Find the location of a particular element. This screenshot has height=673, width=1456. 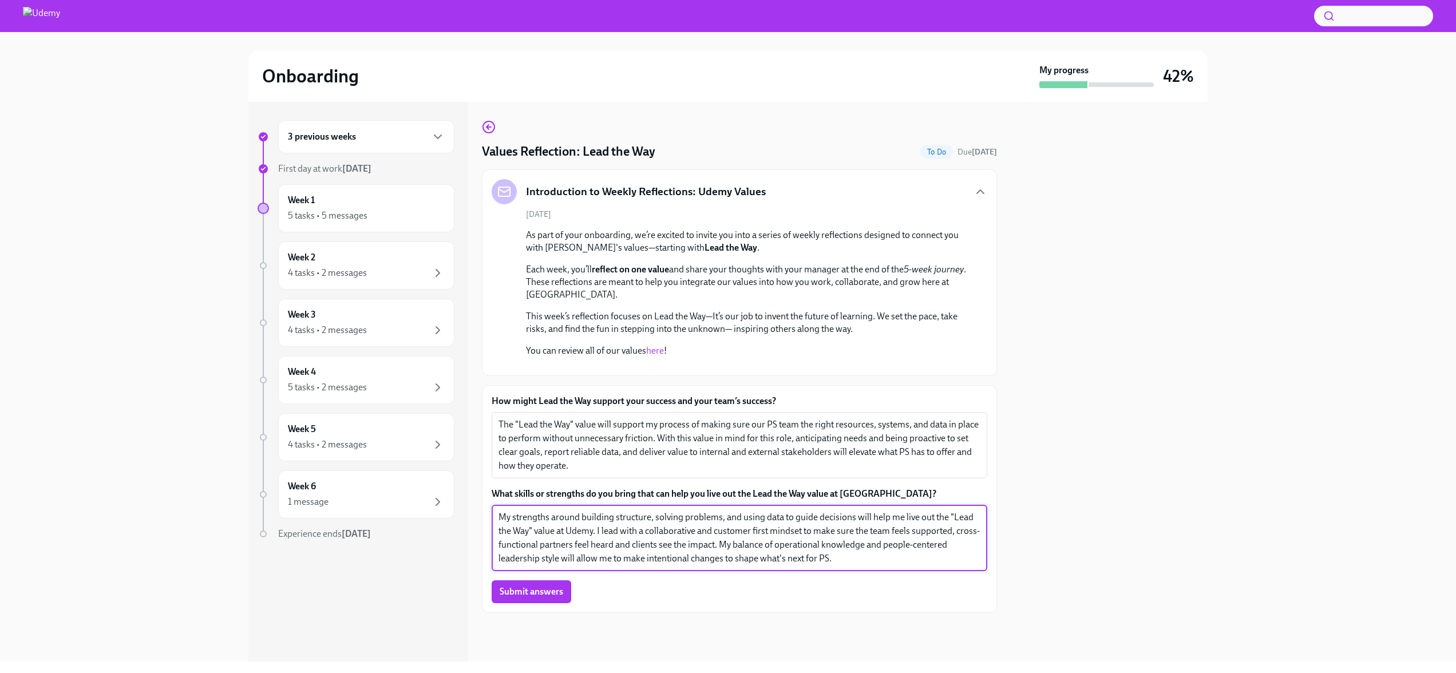

a: Week 45 tasks • 2 messages is located at coordinates (356, 380).